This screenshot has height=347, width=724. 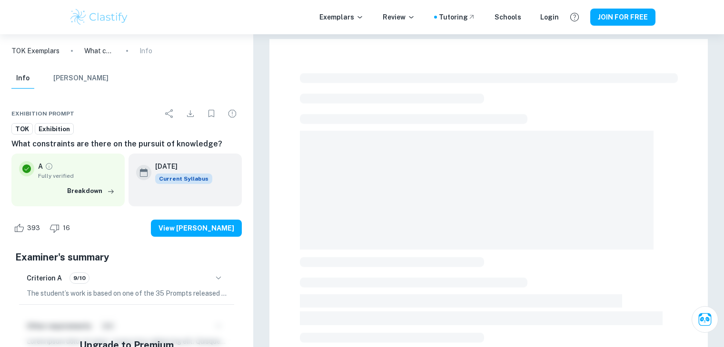 I want to click on a: TOK, so click(x=22, y=129).